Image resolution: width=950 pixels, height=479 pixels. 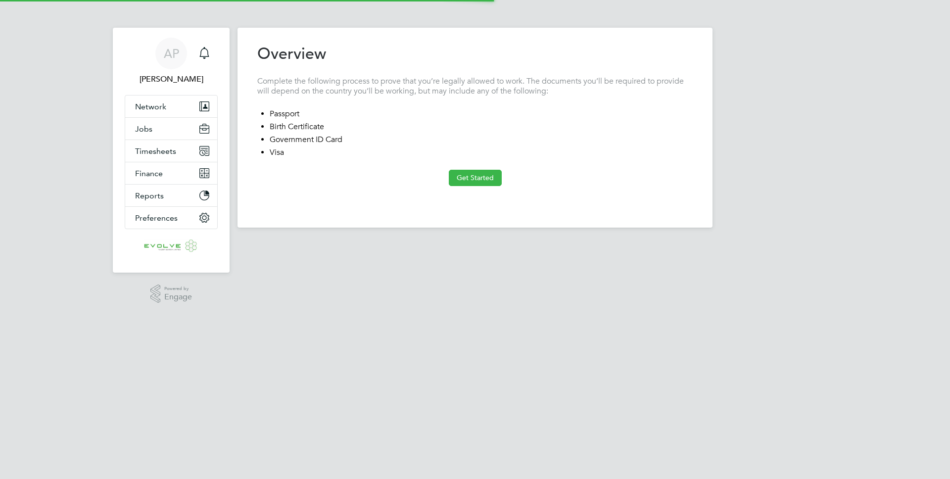 I want to click on span: Engage, so click(x=178, y=297).